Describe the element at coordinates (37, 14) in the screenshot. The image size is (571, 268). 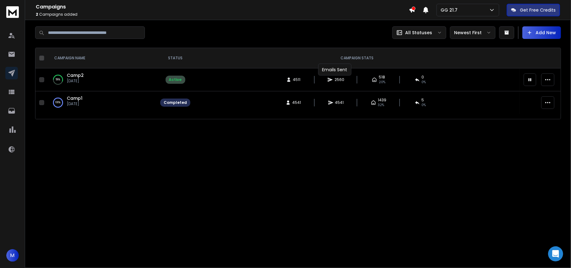
I see `span: 2` at that location.